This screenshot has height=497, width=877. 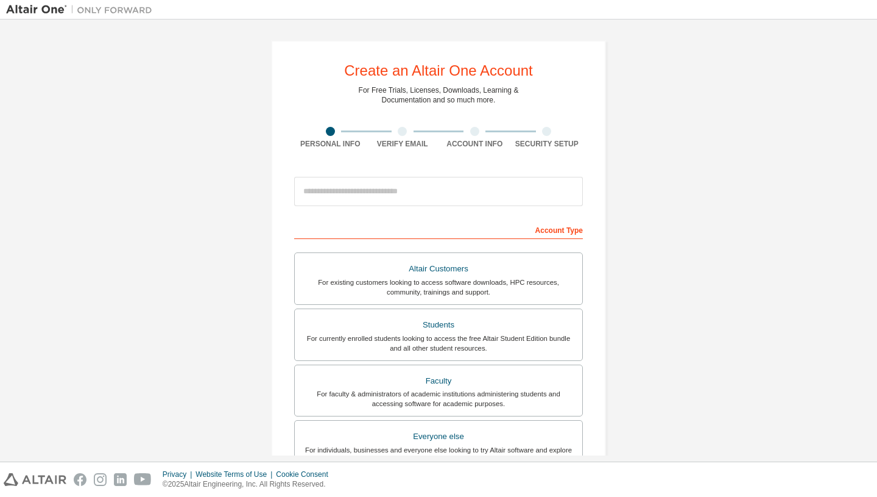 I want to click on img: Altair One, so click(x=82, y=10).